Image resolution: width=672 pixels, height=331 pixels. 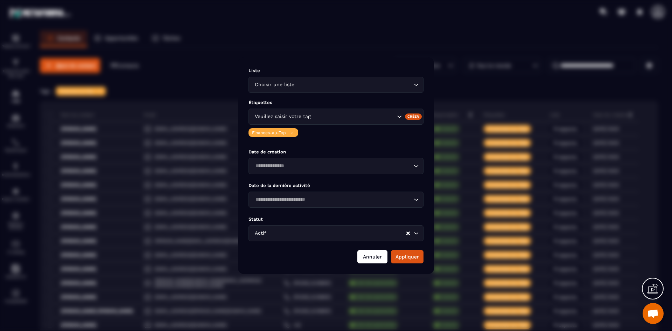 I want to click on button: Annuler, so click(x=373, y=257).